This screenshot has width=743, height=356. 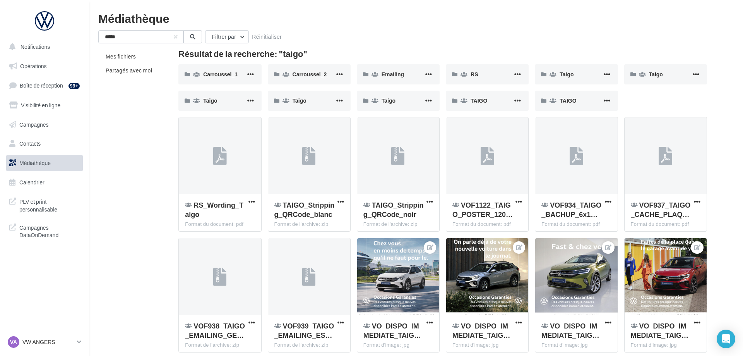 I want to click on span: Médiathèque, so click(x=35, y=162).